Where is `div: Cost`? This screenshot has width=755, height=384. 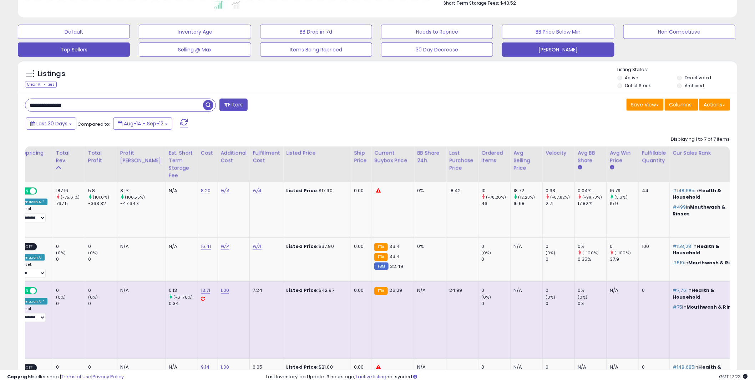
div: Cost is located at coordinates (208, 153).